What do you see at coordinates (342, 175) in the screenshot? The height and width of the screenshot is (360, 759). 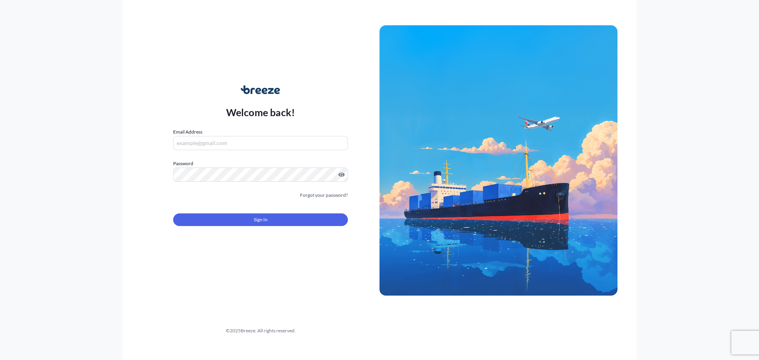 I see `button: Show password` at bounding box center [342, 175].